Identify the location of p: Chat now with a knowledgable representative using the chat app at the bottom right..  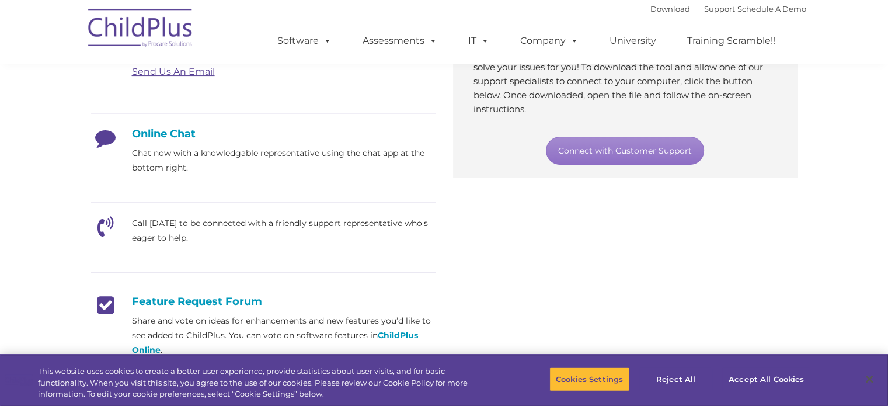
(284, 161).